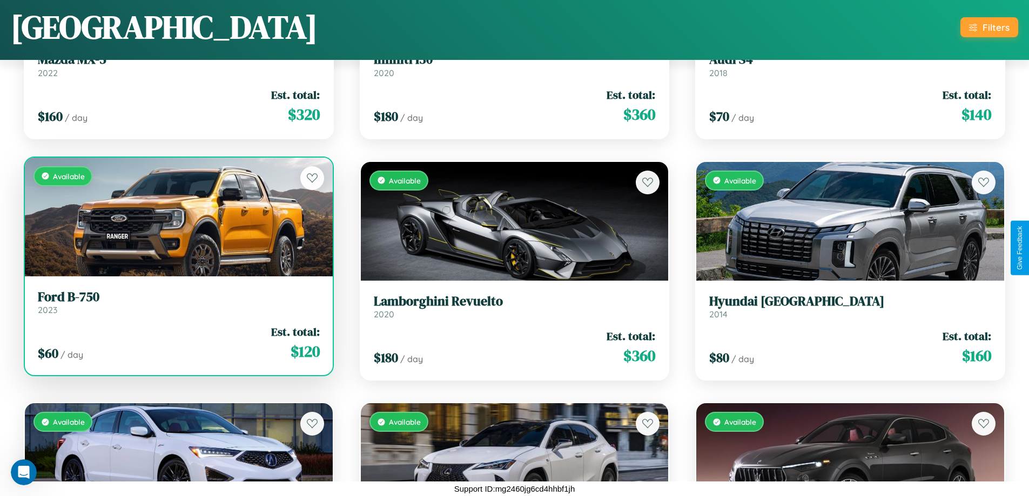 This screenshot has width=1029, height=496. I want to click on div: Give Feedback, so click(1019, 248).